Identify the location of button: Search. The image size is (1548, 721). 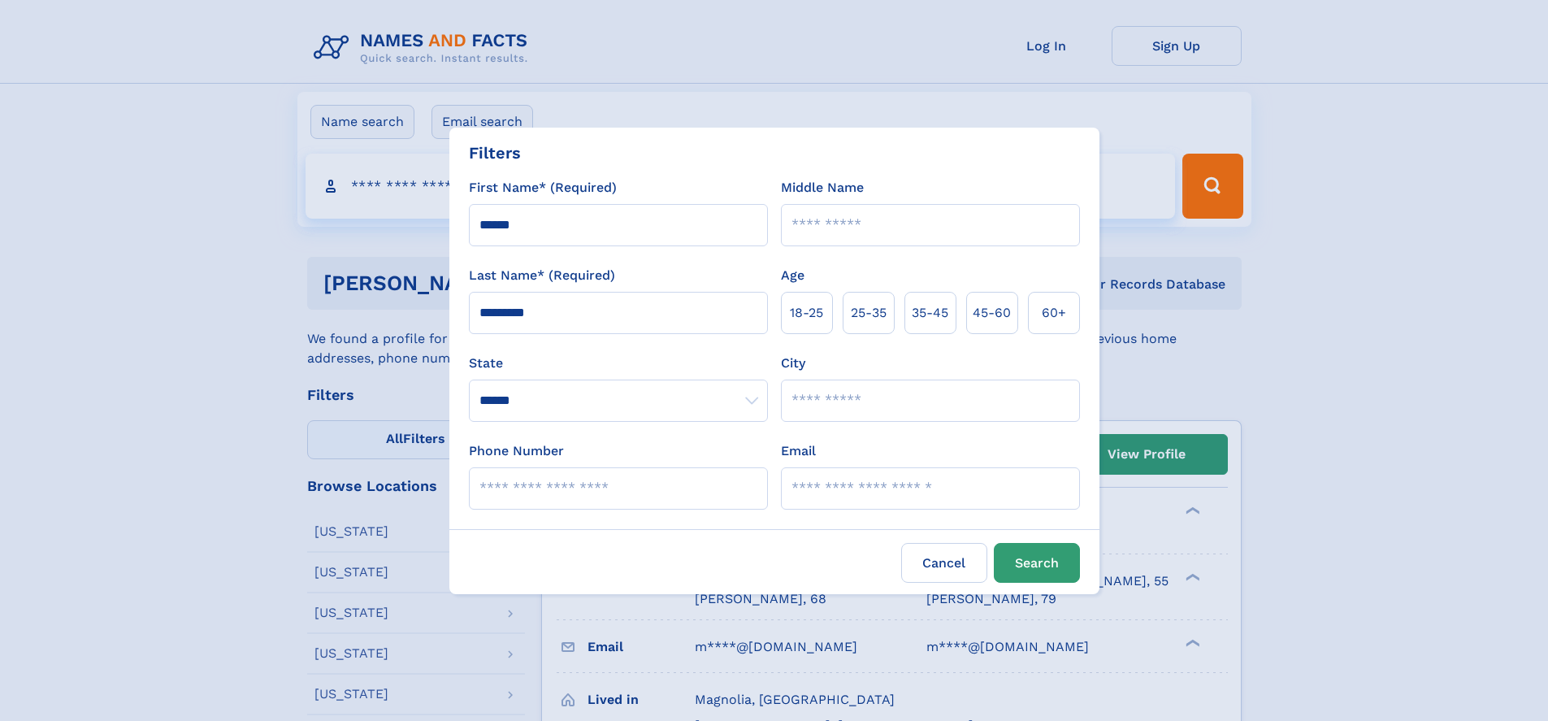
(1037, 562).